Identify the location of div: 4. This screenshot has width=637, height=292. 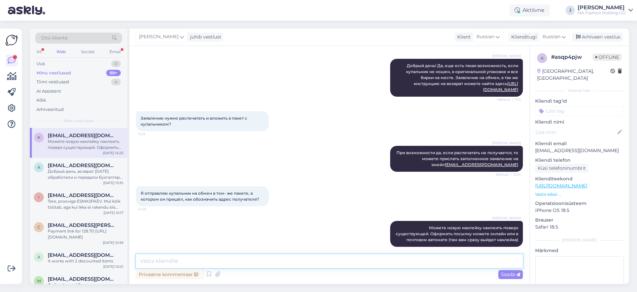
(116, 82).